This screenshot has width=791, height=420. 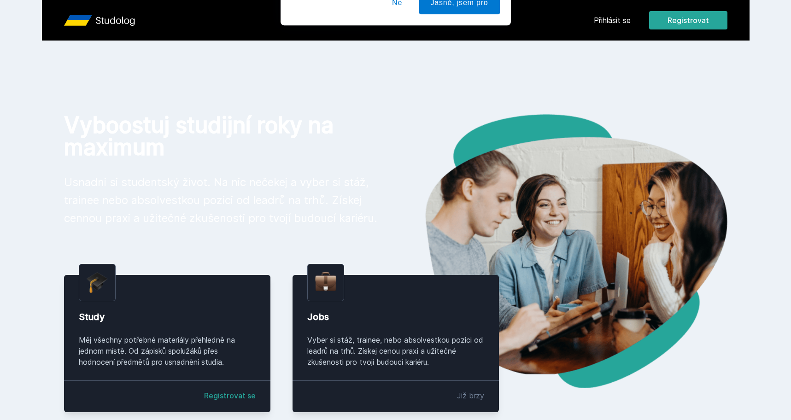 I want to click on div: Vyber si stáž, trainee, nebo absolvestkou pozici od leadrů na trhů. Získej cenou praxi a užitečné..., so click(x=396, y=351).